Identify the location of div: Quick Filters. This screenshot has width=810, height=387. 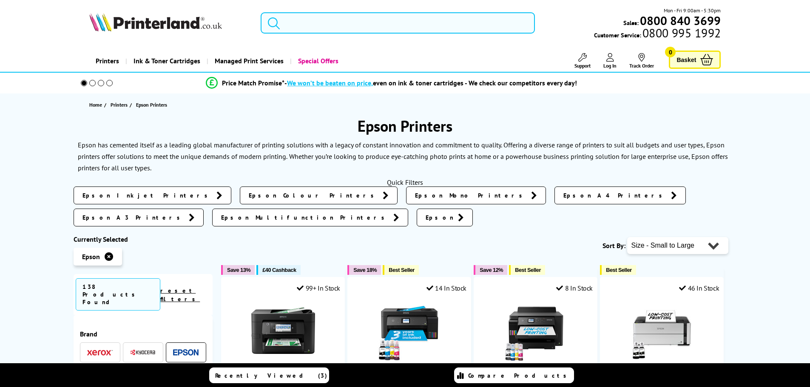
(405, 182).